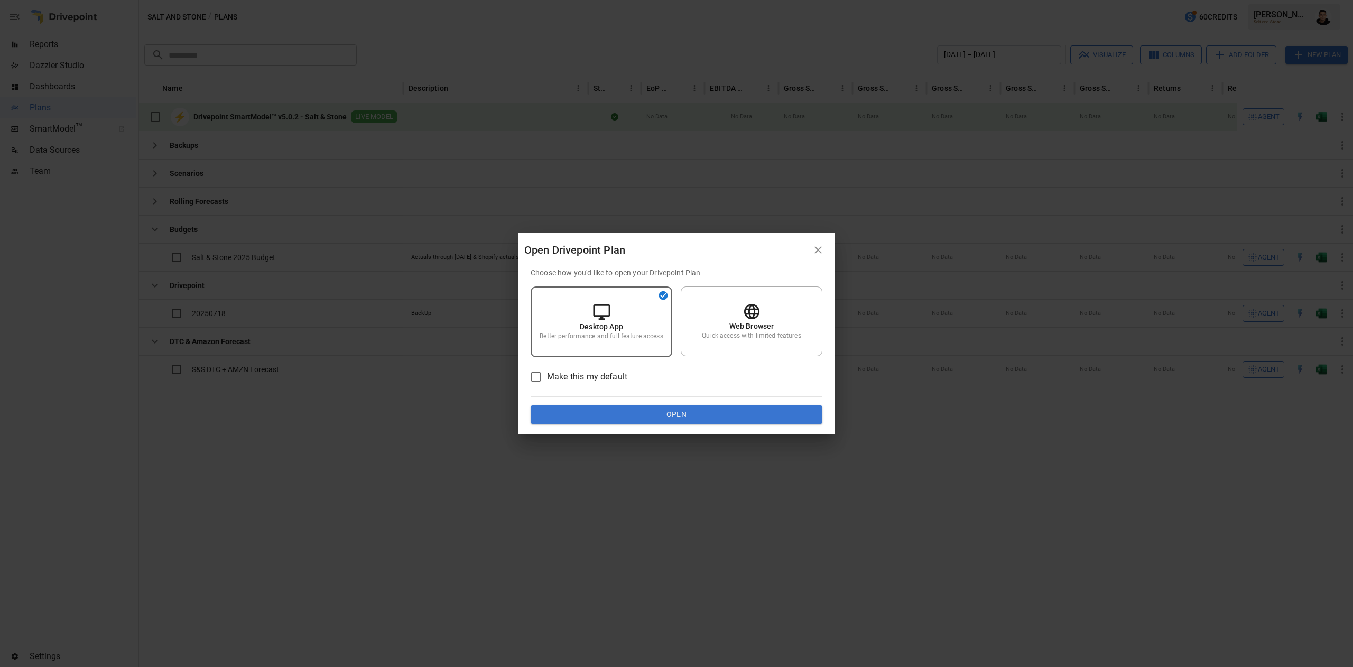  I want to click on p: Quick access with limited features, so click(751, 336).